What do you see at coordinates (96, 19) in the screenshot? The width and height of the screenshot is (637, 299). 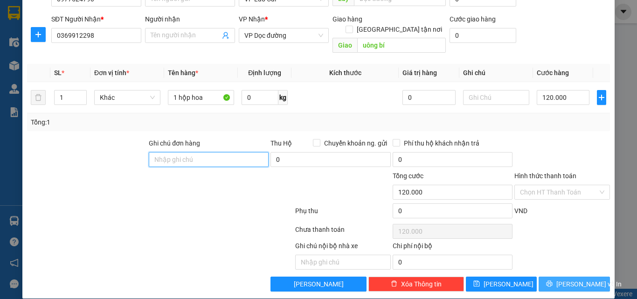 I see `div: SĐT Người Nhận` at bounding box center [96, 19].